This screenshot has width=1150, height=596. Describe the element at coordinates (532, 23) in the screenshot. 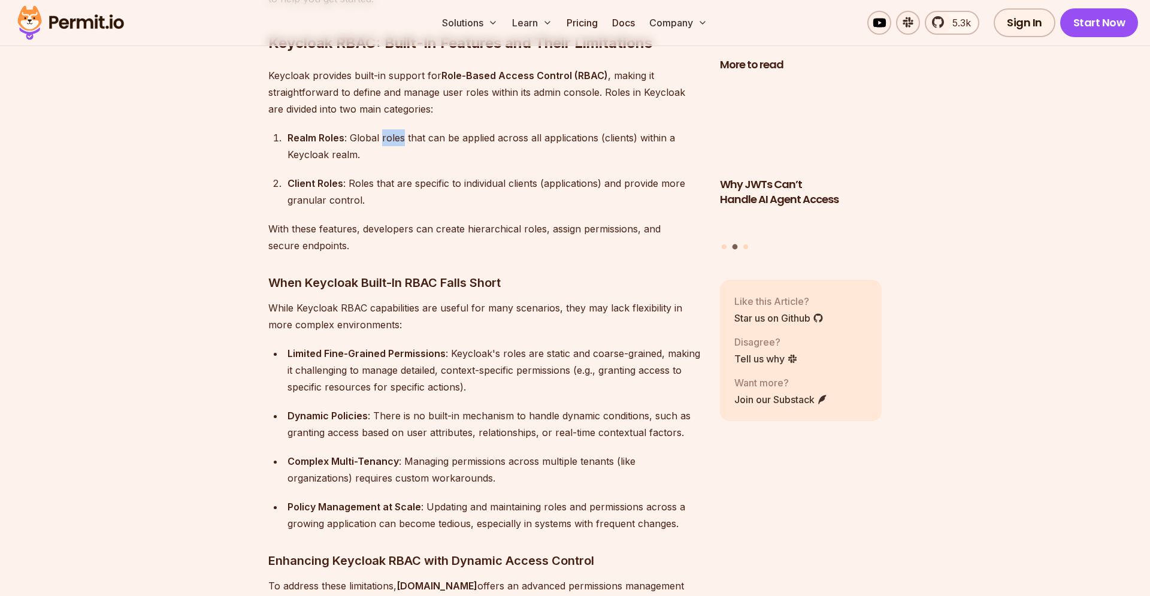

I see `button: Learn` at that location.